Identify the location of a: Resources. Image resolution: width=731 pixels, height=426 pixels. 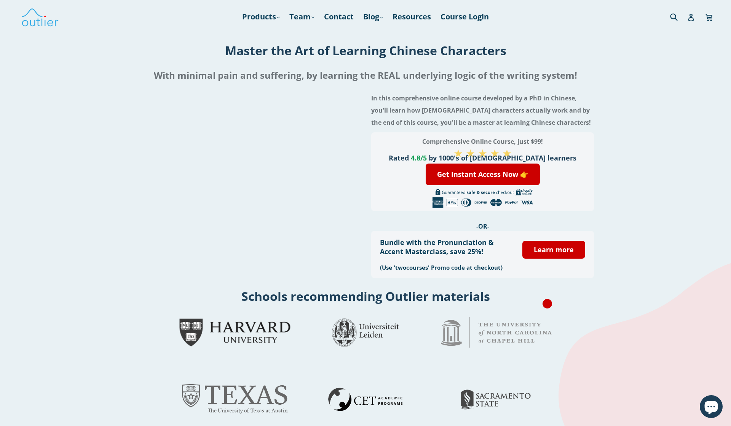
(412, 17).